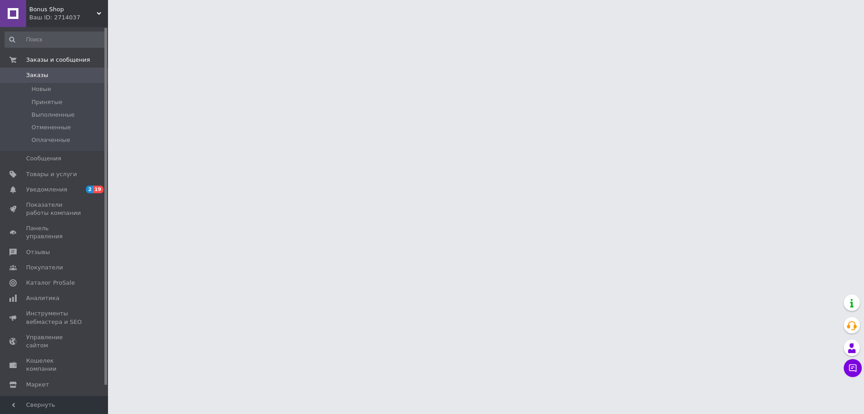  Describe the element at coordinates (54, 341) in the screenshot. I see `span: Управление сайтом` at that location.